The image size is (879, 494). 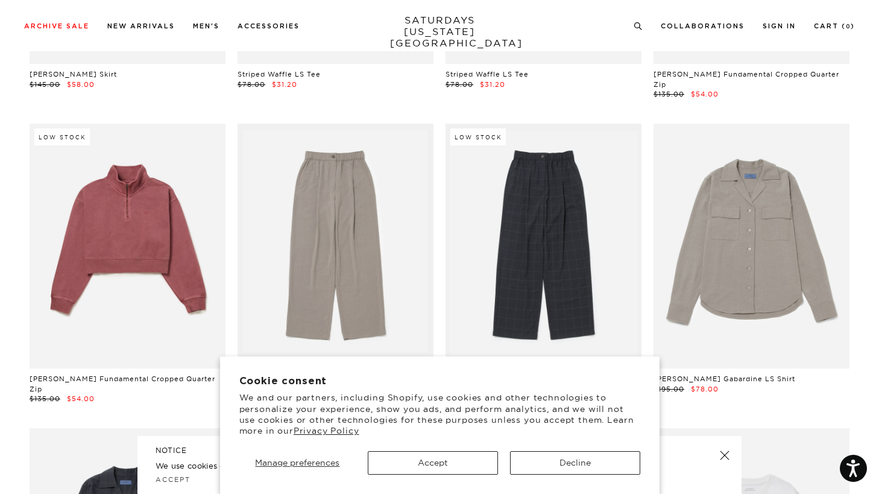 I want to click on p: We and our partners, including Shopify, use cookies and other technologies to personalize your ex..., so click(x=440, y=414).